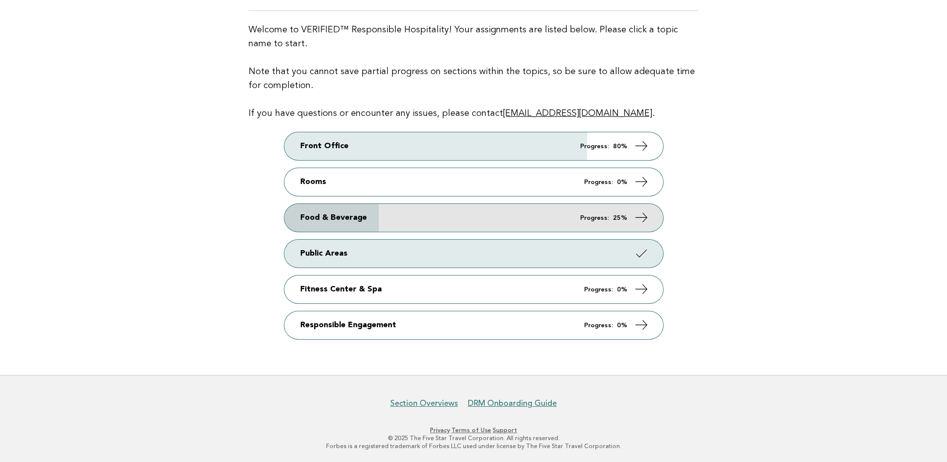  What do you see at coordinates (473, 72) in the screenshot?
I see `p: Welcome to VERIFIED™ Responsible Hospitality! Your assignments are listed below. Please click a t...` at bounding box center [473, 72].